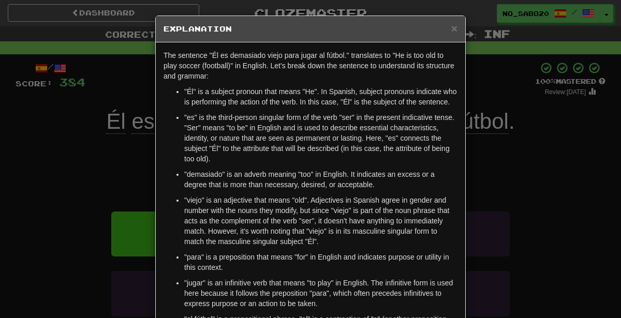 This screenshot has width=621, height=318. What do you see at coordinates (310, 66) in the screenshot?
I see `p: The sentence "Él es demasiado viejo para jugar al fútbol." translates to "He is too old to play s...` at bounding box center [310, 66].